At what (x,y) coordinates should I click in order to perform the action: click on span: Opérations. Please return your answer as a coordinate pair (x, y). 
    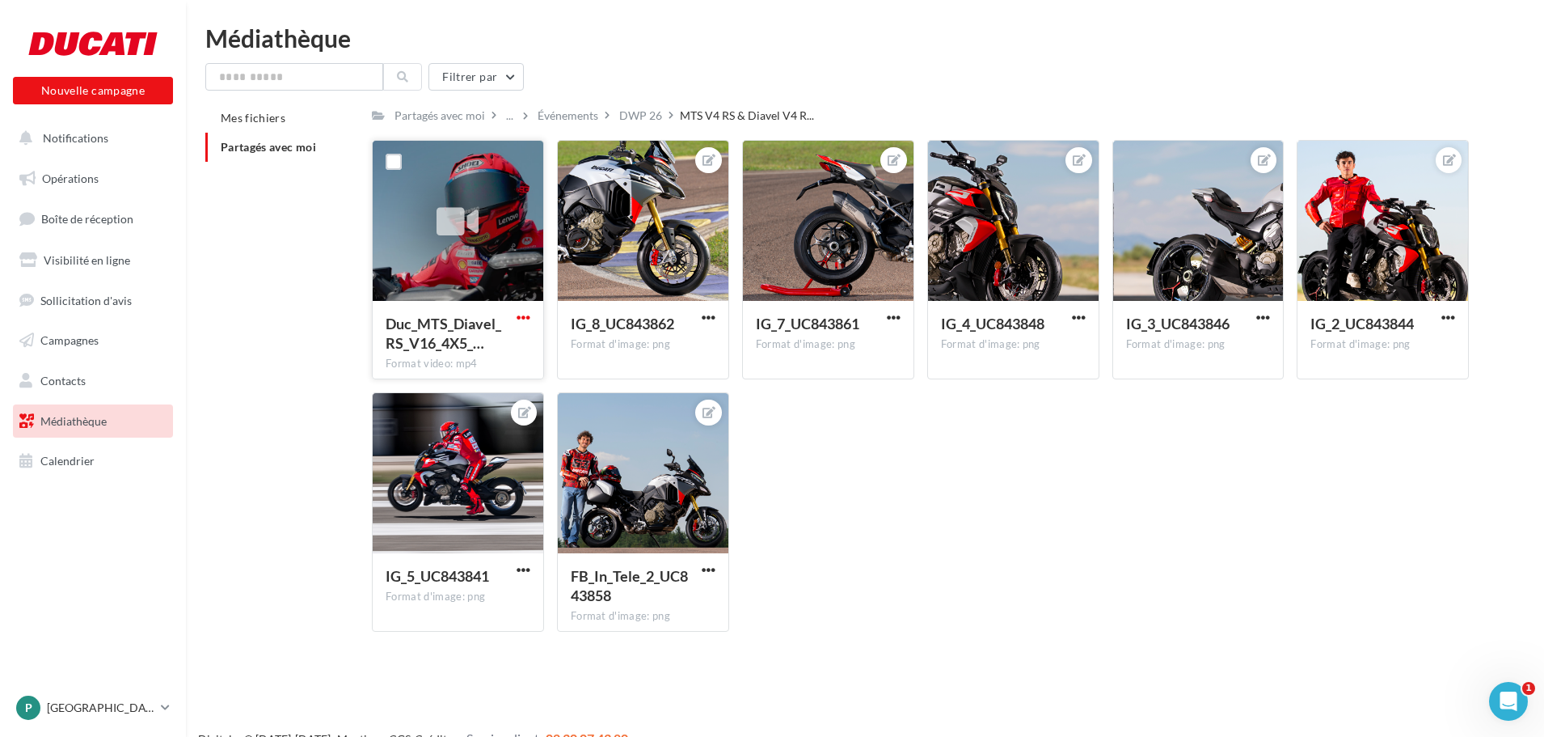
    Looking at the image, I should click on (70, 178).